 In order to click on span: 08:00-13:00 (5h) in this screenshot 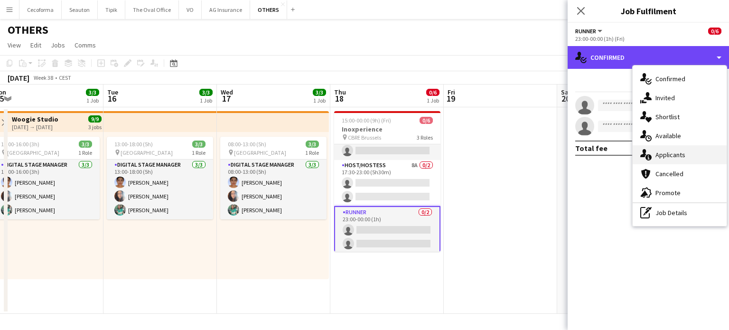, I will do `click(247, 144)`.